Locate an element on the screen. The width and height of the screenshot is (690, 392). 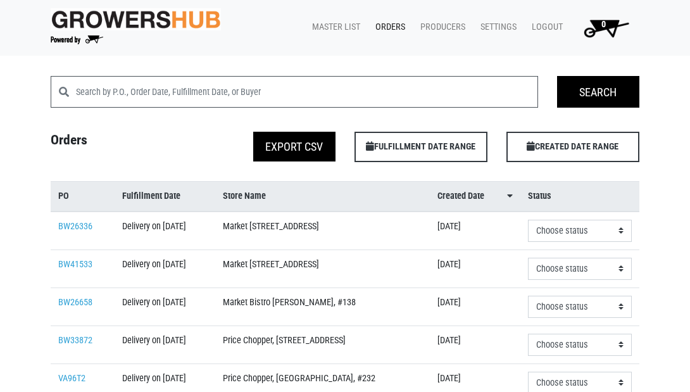
a: Producers is located at coordinates (440, 27).